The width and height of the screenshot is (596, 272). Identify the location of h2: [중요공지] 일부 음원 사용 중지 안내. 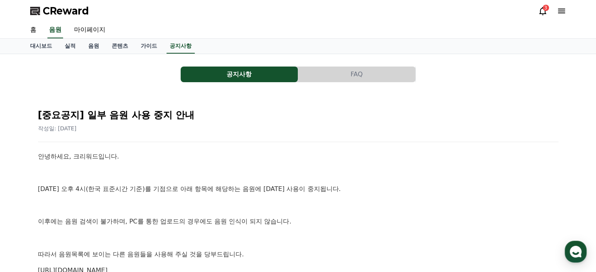
(298, 115).